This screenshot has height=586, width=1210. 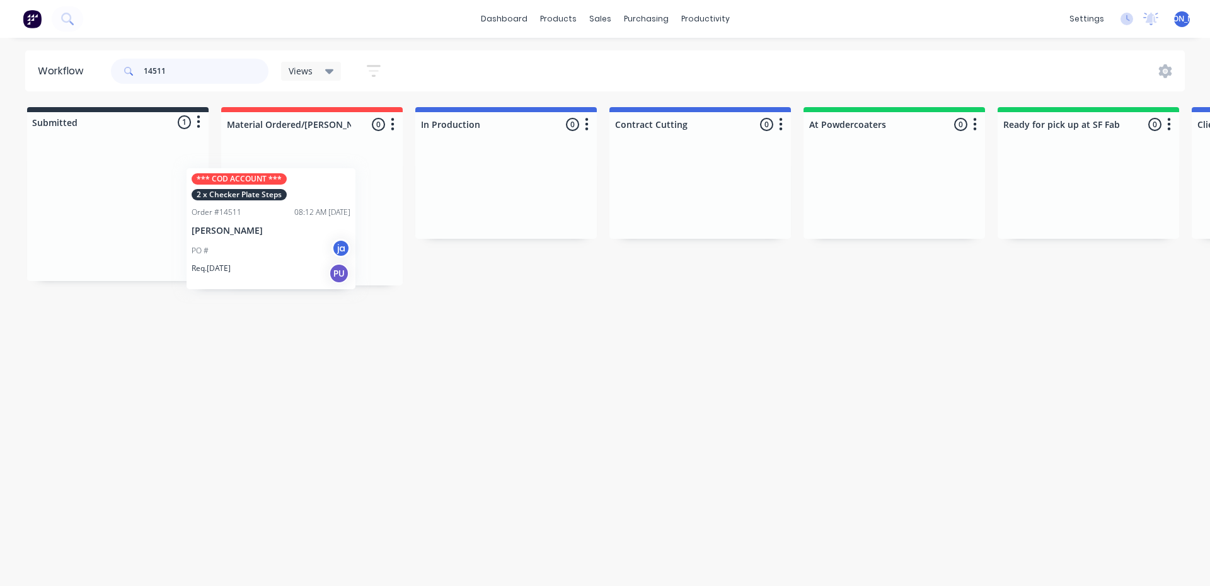 I want to click on input: Search for orders..., so click(x=206, y=71).